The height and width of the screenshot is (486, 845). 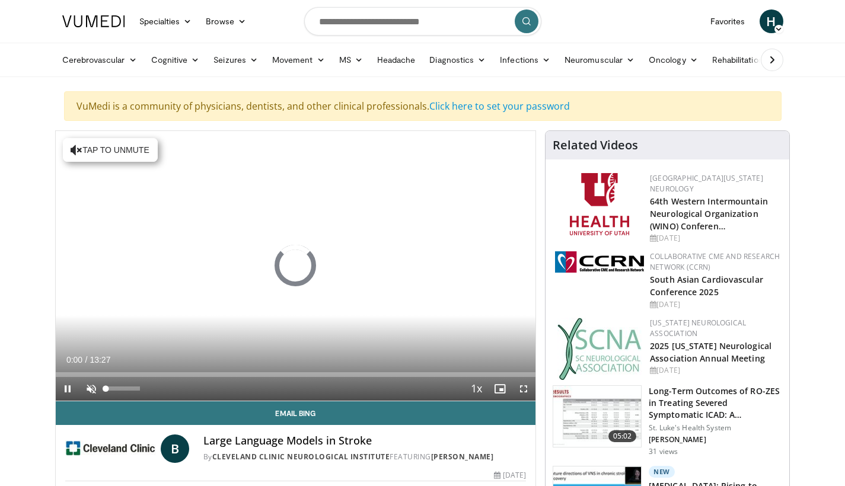 What do you see at coordinates (600, 349) in the screenshot?
I see `img: b123db18-9392-45ae-ad1d-42c3758a27aa.jpg.150x105_q85_autocrop_double_scale_upscale_version-0.2.jpg` at bounding box center [600, 349].